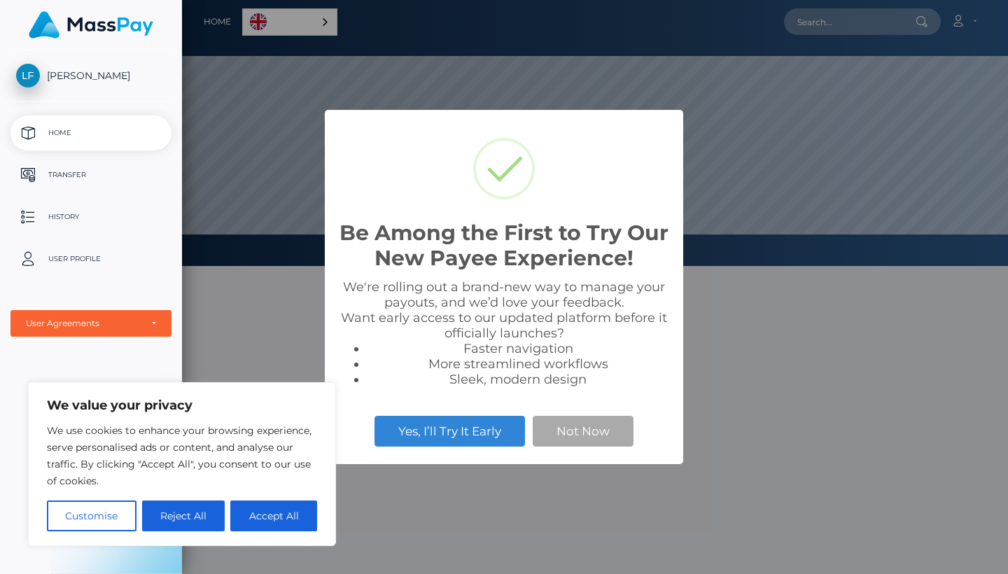 This screenshot has height=574, width=1008. I want to click on p: Home, so click(91, 133).